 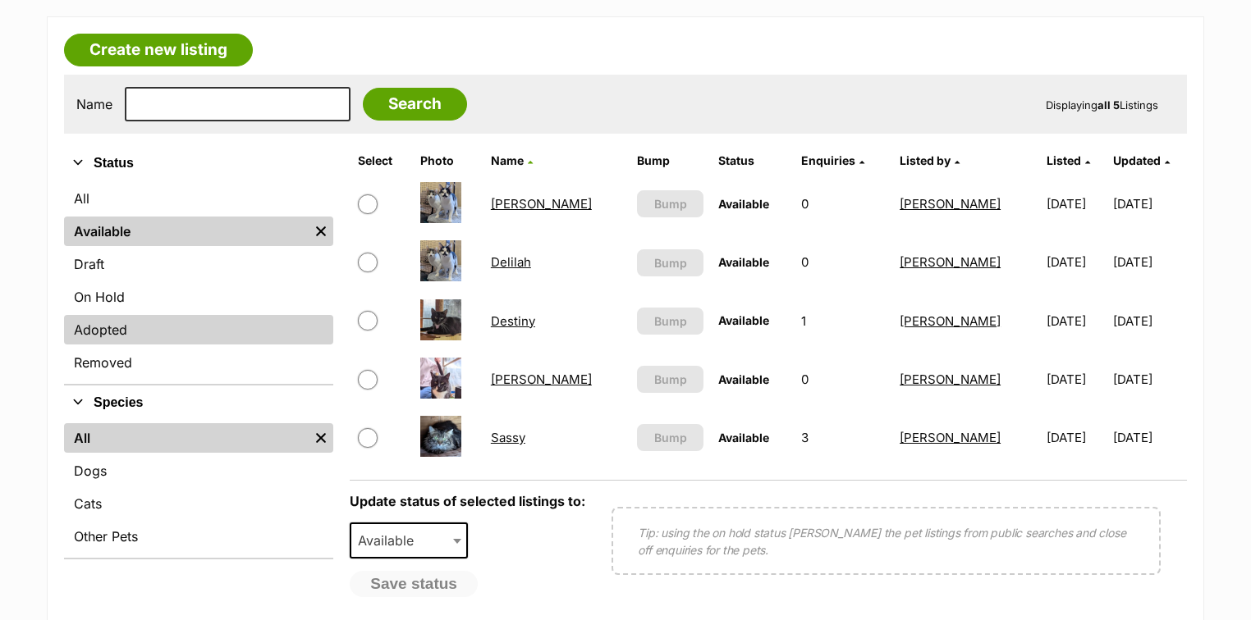 What do you see at coordinates (828, 160) in the screenshot?
I see `span: translation missing: en.admin.listings.index.attributes.enquiries` at bounding box center [828, 160].